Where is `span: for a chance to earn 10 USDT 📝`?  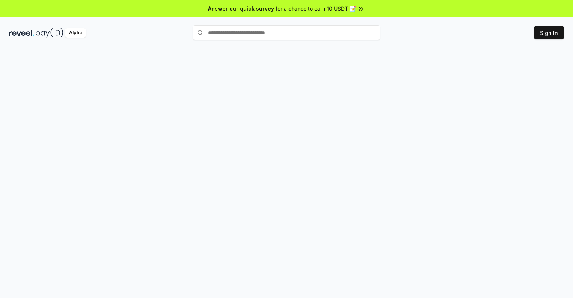
span: for a chance to earn 10 USDT 📝 is located at coordinates (316, 8).